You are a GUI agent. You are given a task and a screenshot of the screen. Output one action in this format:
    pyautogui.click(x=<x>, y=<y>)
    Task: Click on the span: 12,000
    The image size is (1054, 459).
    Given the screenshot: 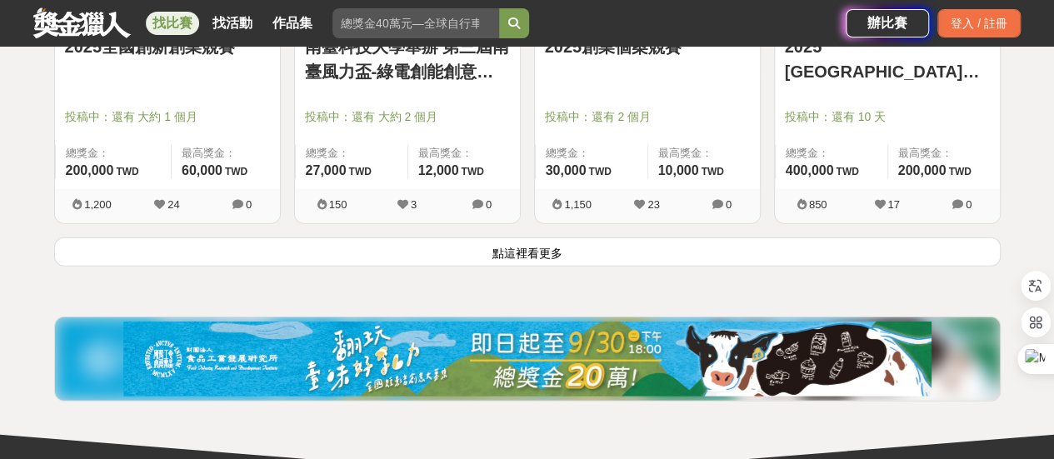 What is the action you would take?
    pyautogui.click(x=438, y=170)
    